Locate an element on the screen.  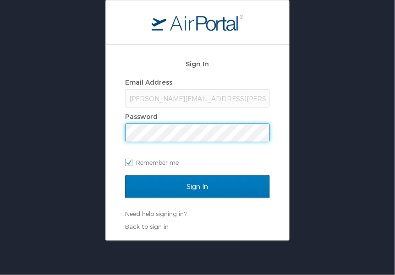
input: Sign In is located at coordinates (198, 187).